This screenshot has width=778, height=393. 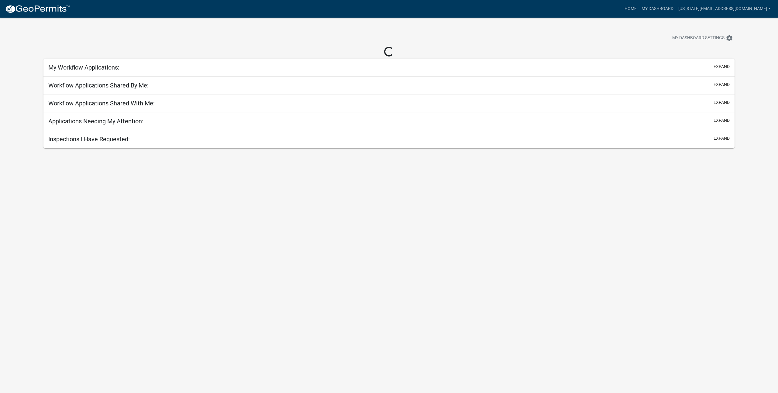 What do you see at coordinates (98, 85) in the screenshot?
I see `h5: Workflow Applications Shared By Me:` at bounding box center [98, 85].